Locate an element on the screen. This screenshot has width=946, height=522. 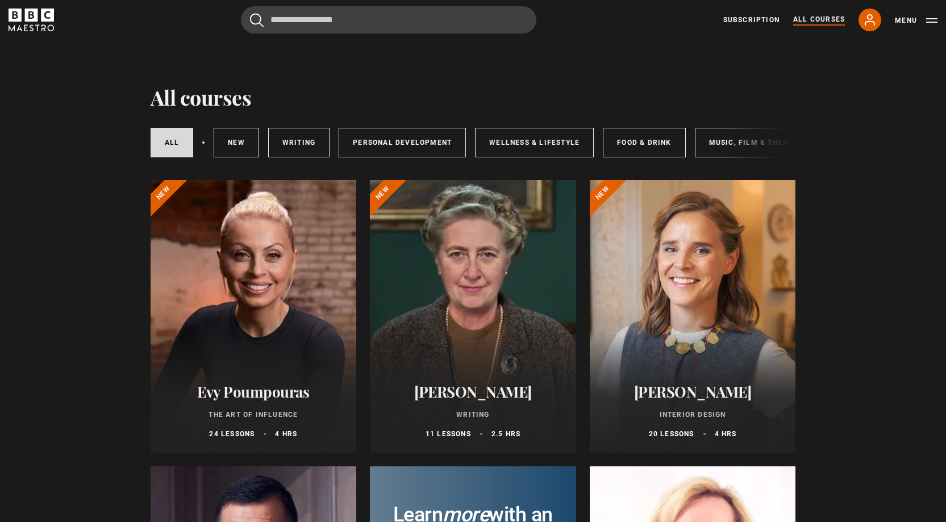
p: 20 lessons is located at coordinates (672, 434).